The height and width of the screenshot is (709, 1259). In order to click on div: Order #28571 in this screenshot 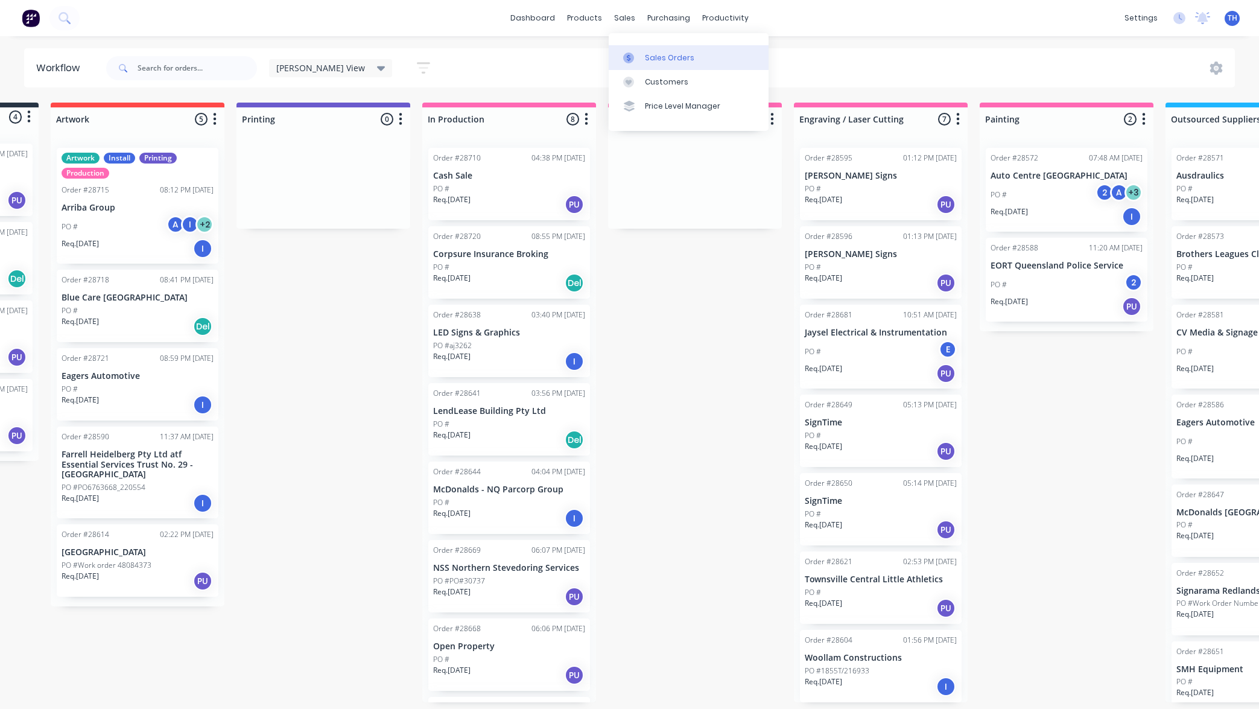, I will do `click(1200, 158)`.